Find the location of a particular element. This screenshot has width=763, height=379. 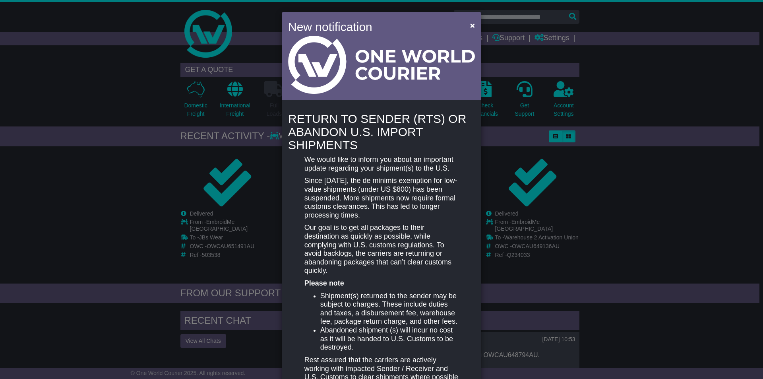

h4: New notification is located at coordinates (373, 27).